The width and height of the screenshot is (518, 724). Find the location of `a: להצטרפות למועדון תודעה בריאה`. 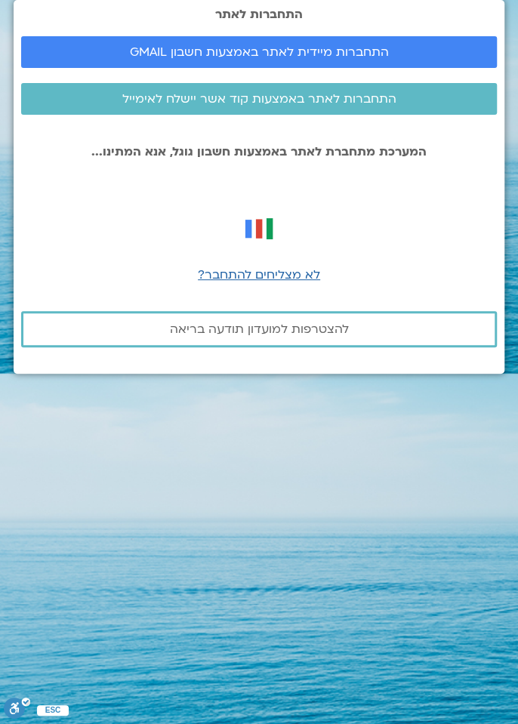

a: להצטרפות למועדון תודעה בריאה is located at coordinates (259, 329).